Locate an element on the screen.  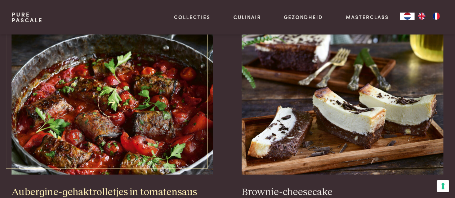
img: Aubergine-gehaktrolletjes in tomatensaus is located at coordinates (112, 103).